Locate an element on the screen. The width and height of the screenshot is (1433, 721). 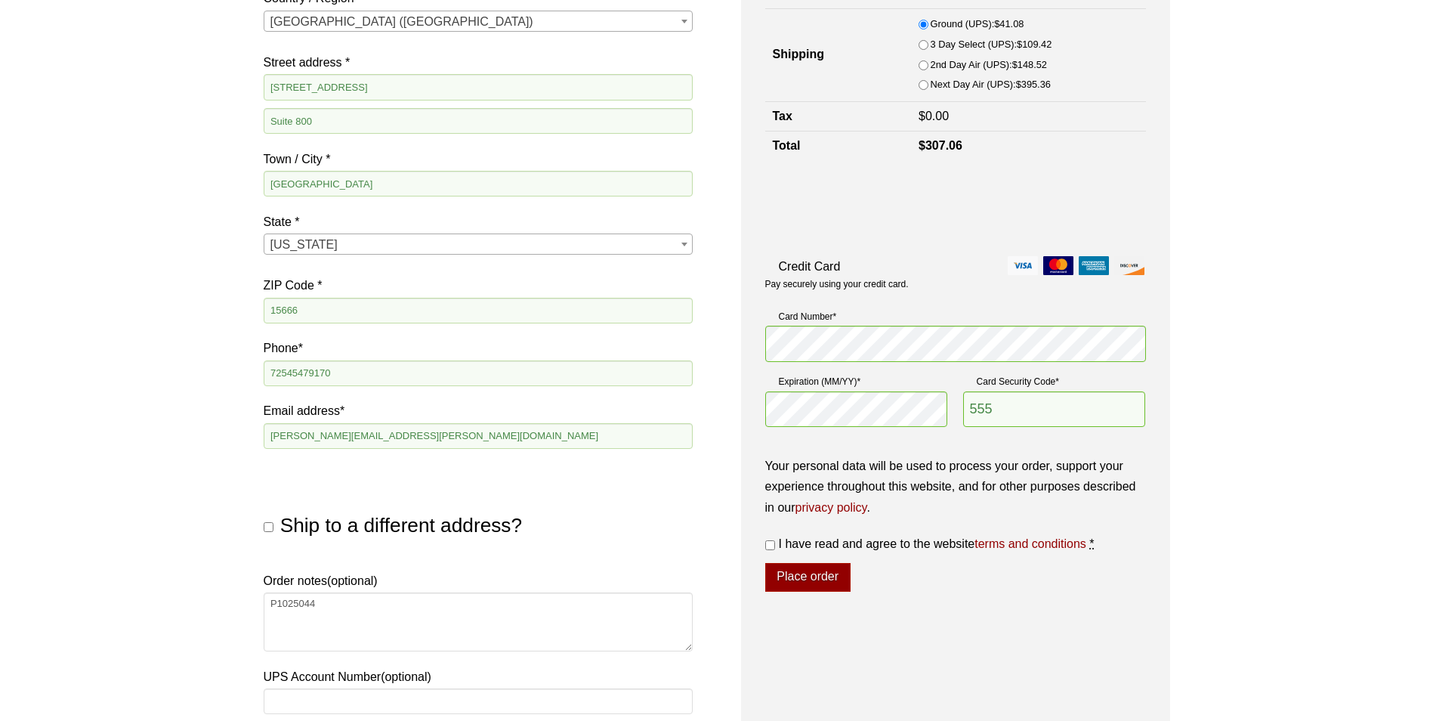
bdi: 109.42 is located at coordinates (1034, 44).